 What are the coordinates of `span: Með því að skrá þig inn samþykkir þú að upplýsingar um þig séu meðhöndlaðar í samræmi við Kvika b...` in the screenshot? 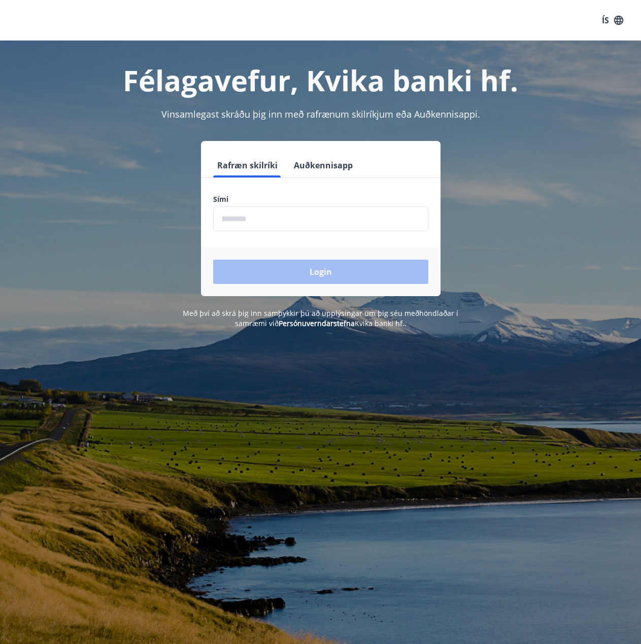 It's located at (320, 318).